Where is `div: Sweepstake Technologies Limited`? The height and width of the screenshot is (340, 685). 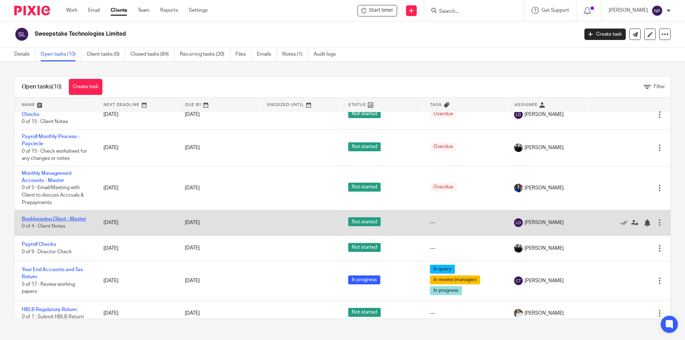
div: Sweepstake Technologies Limited is located at coordinates (377, 11).